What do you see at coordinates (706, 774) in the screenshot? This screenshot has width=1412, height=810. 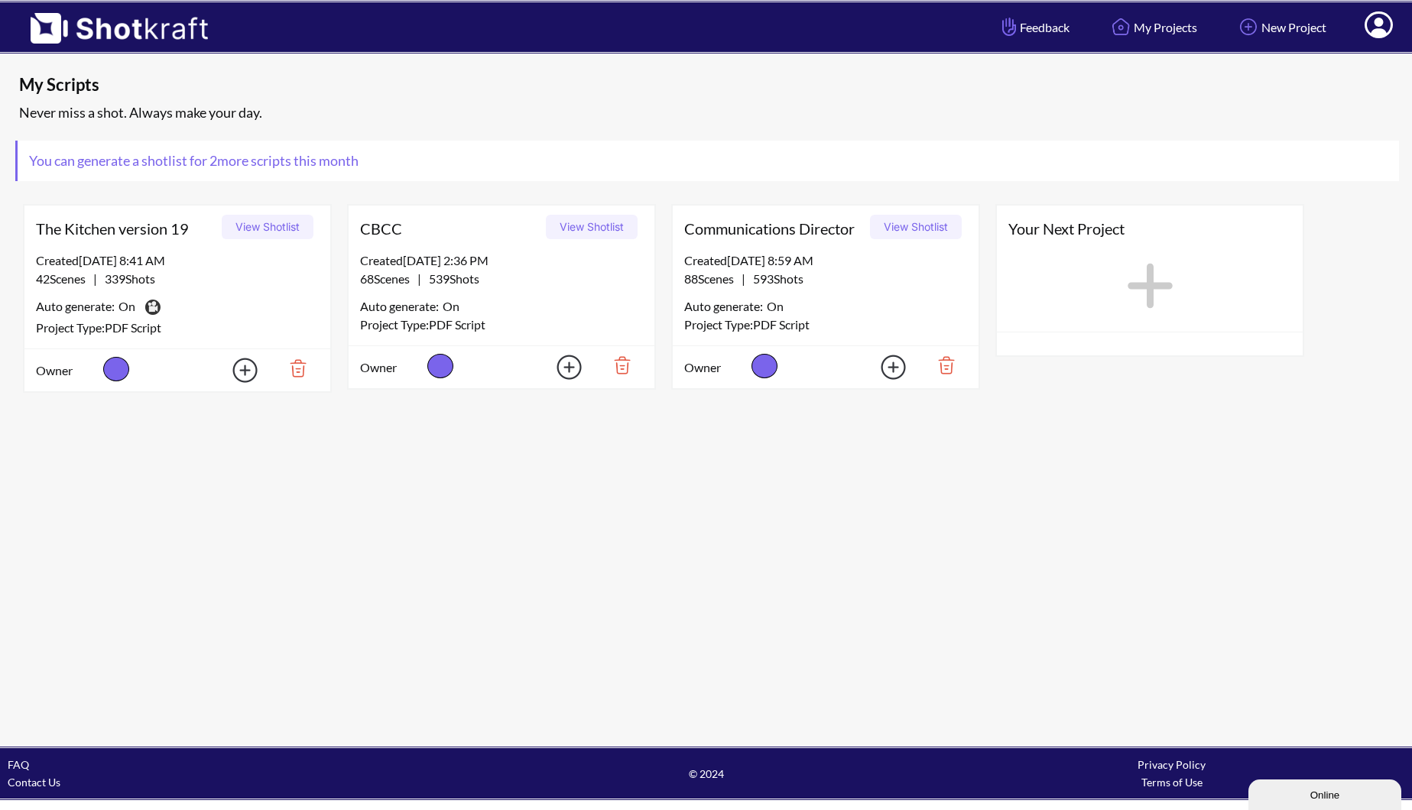 I see `span: © 2024` at bounding box center [706, 774].